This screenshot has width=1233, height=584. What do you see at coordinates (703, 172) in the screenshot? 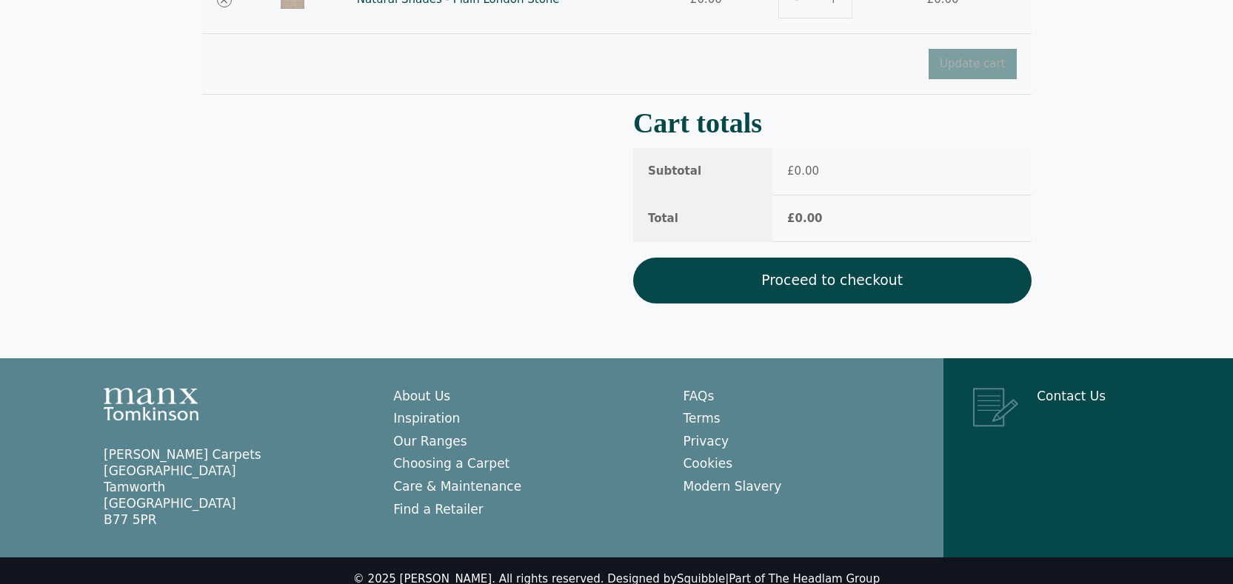
I see `th: Subtotal` at bounding box center [703, 172].